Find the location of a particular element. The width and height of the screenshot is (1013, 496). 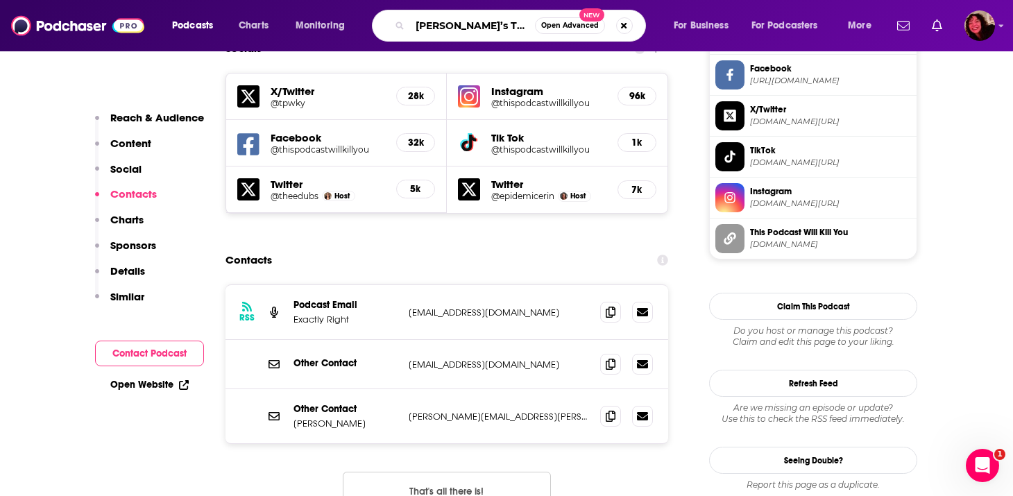

h5: 28k is located at coordinates (416, 96).